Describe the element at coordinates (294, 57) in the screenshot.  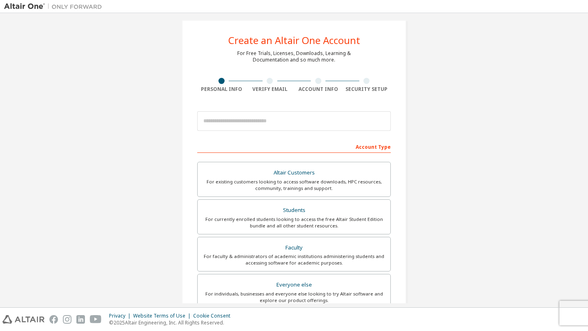
I see `div: For Free Trials, Licenses, Downloads, Learning & Documentation and so much more.` at that location.